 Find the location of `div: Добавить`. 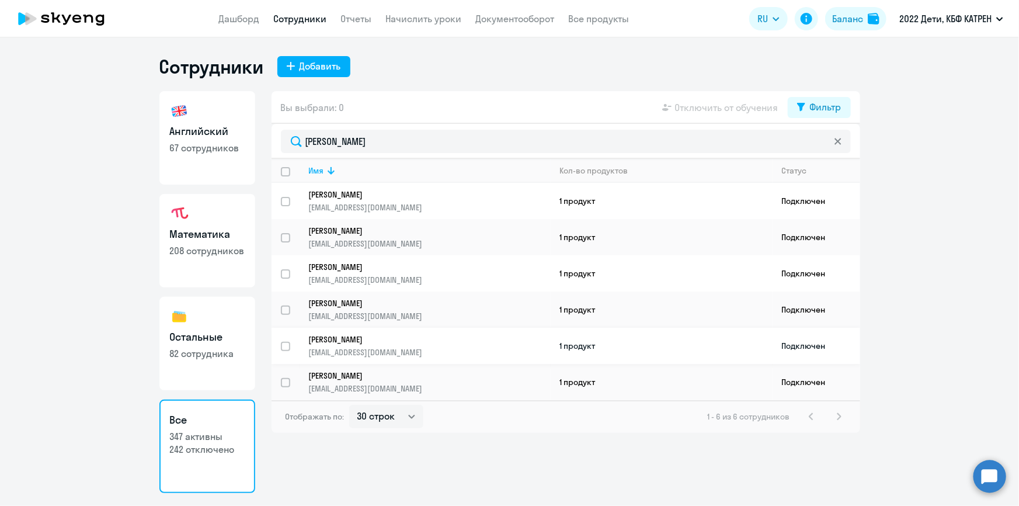

div: Добавить is located at coordinates (320, 66).